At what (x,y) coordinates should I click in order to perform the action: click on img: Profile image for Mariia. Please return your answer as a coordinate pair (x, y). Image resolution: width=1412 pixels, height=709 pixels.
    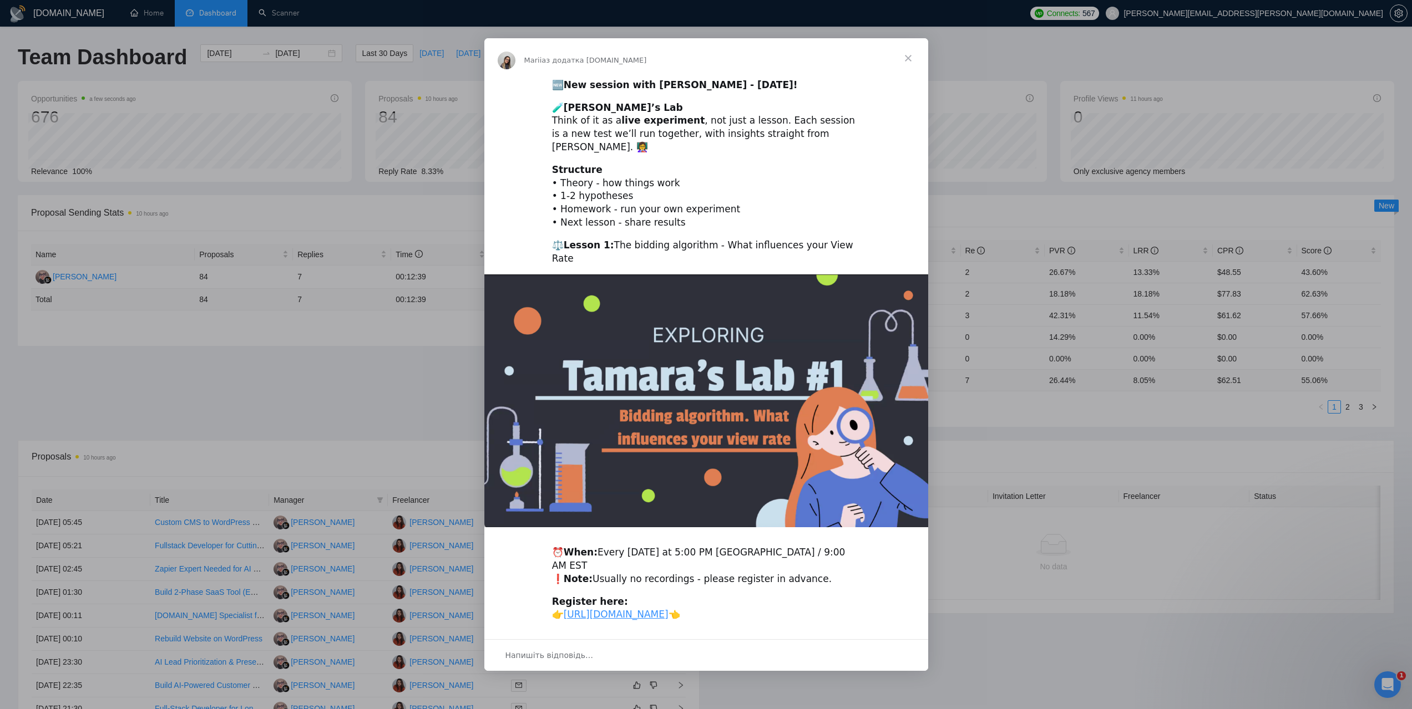
    Looking at the image, I should click on (506, 60).